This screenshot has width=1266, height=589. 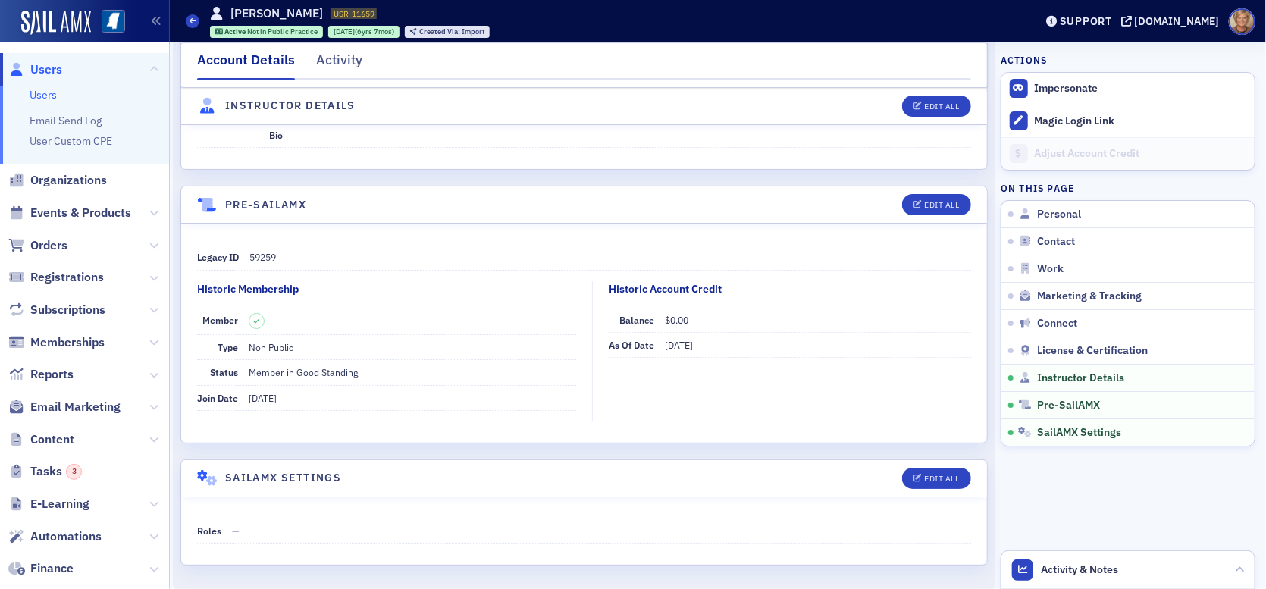 I want to click on a: Orders, so click(x=38, y=246).